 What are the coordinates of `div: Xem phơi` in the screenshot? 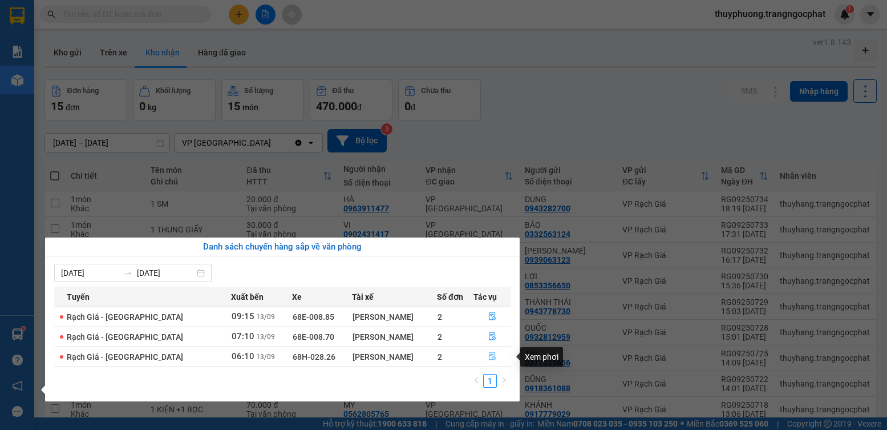 It's located at (541, 357).